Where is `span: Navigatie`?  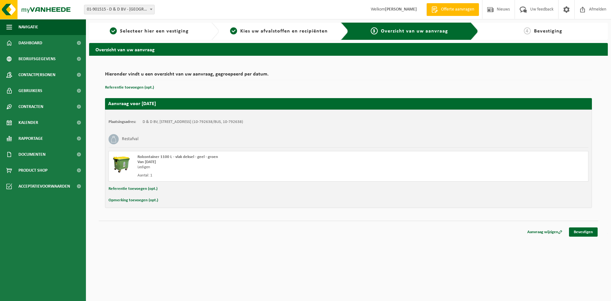 span: Navigatie is located at coordinates (28, 27).